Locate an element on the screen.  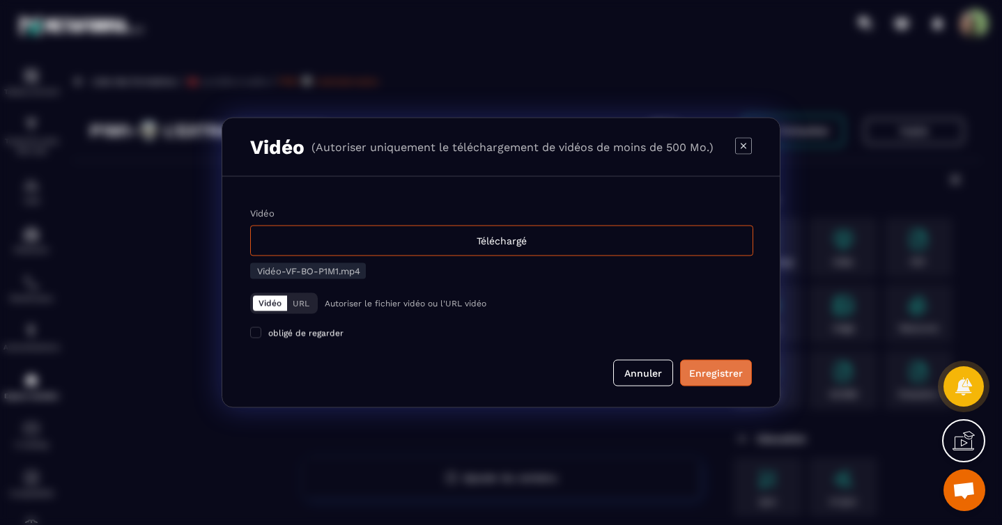
h3: Vidéo is located at coordinates (277, 147).